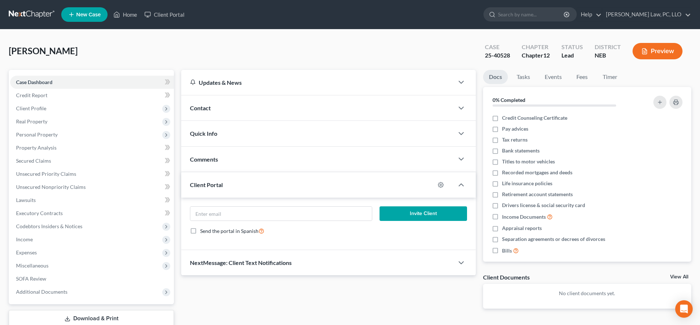 Image resolution: width=700 pixels, height=325 pixels. What do you see at coordinates (34, 82) in the screenshot?
I see `span: Case Dashboard` at bounding box center [34, 82].